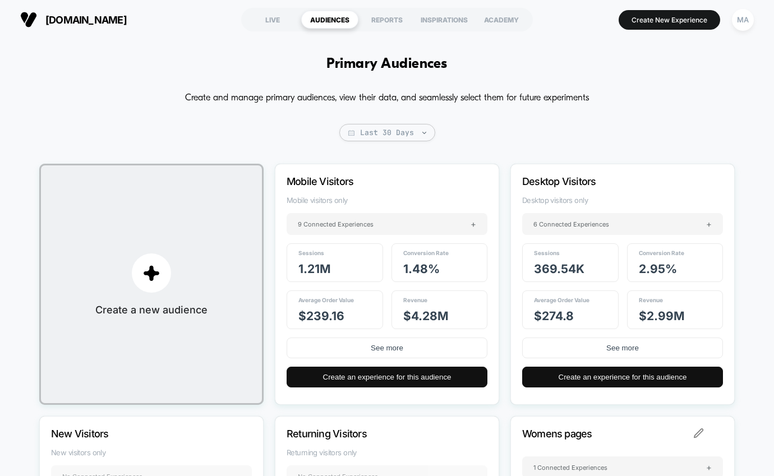 The image size is (774, 476). I want to click on span: $ 2.99M, so click(662, 316).